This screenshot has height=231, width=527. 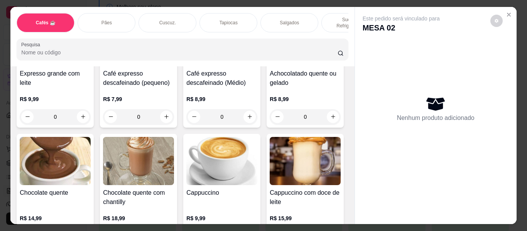 What do you see at coordinates (46, 23) in the screenshot?
I see `p: Cafés ☕` at bounding box center [46, 23].